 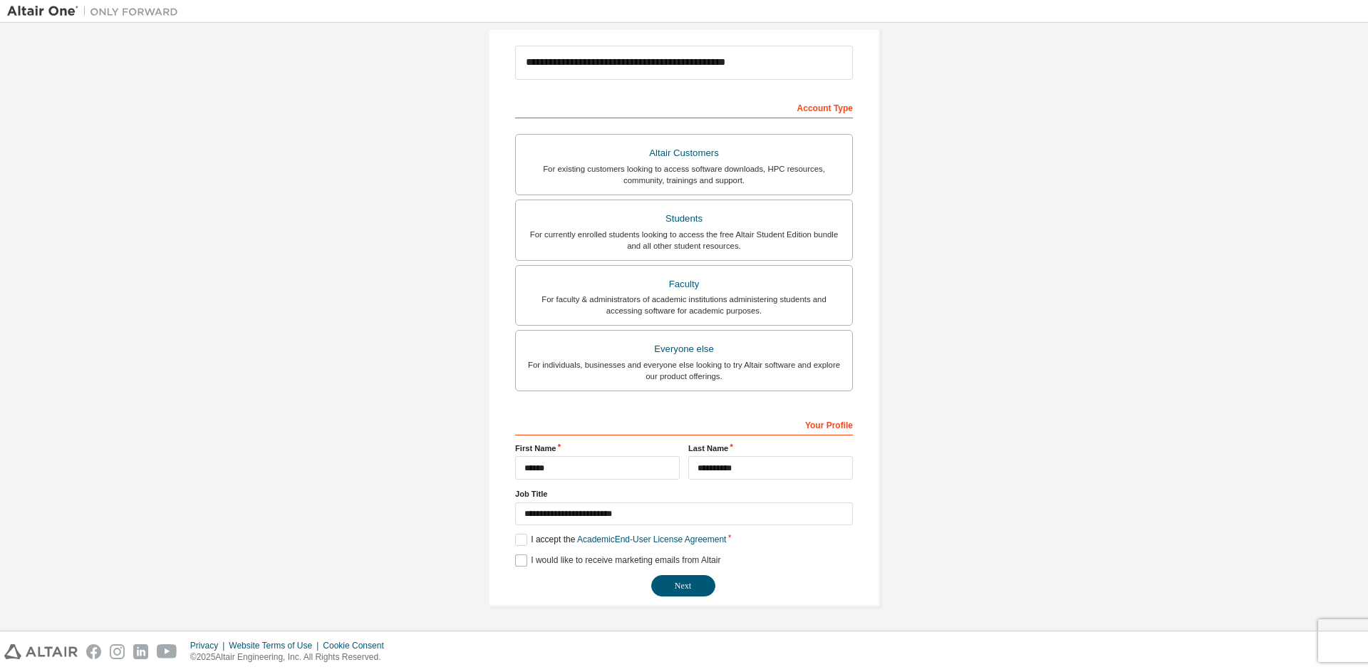 I want to click on label: Job Title, so click(x=684, y=494).